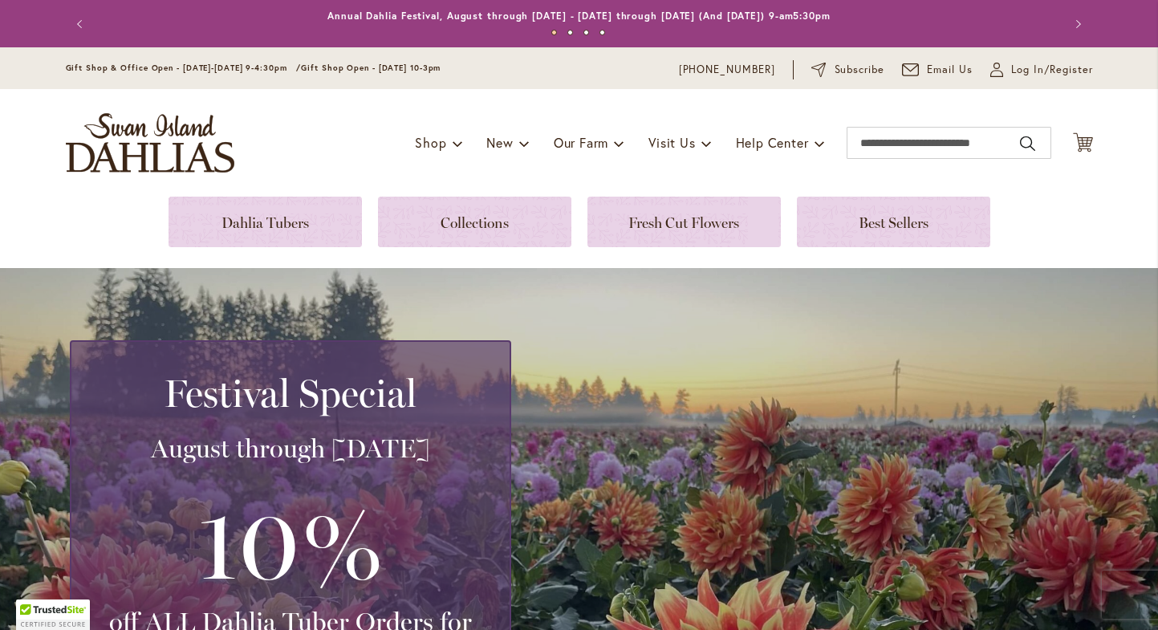 The width and height of the screenshot is (1158, 630). Describe the element at coordinates (1052, 70) in the screenshot. I see `span: Log In/Register` at that location.